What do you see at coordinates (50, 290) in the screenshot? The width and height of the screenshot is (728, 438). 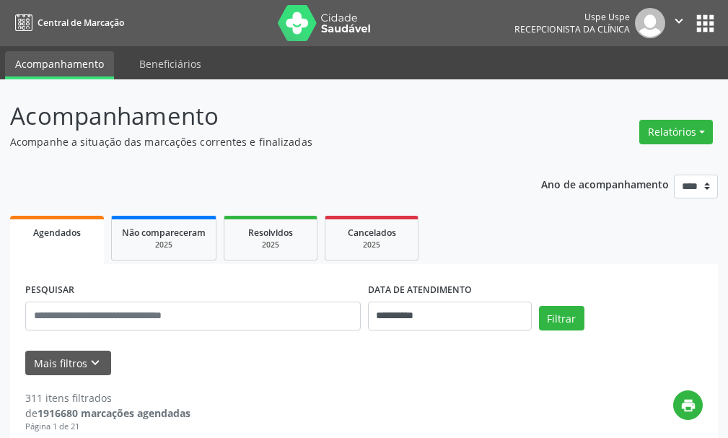 I see `label: PESQUISAR` at bounding box center [50, 290].